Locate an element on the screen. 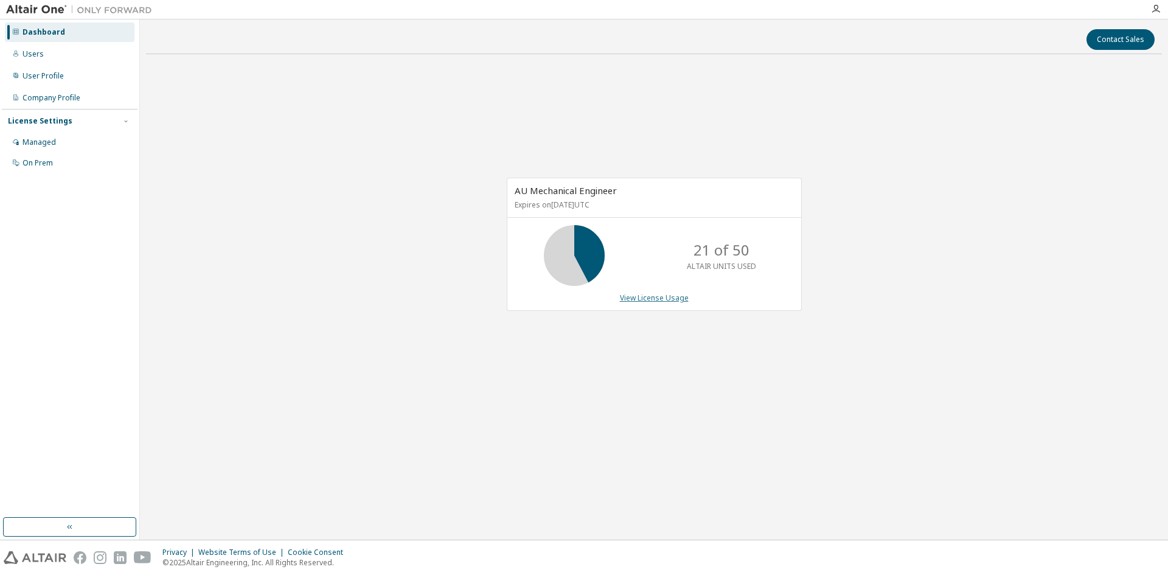  div: Managed is located at coordinates (39, 142).